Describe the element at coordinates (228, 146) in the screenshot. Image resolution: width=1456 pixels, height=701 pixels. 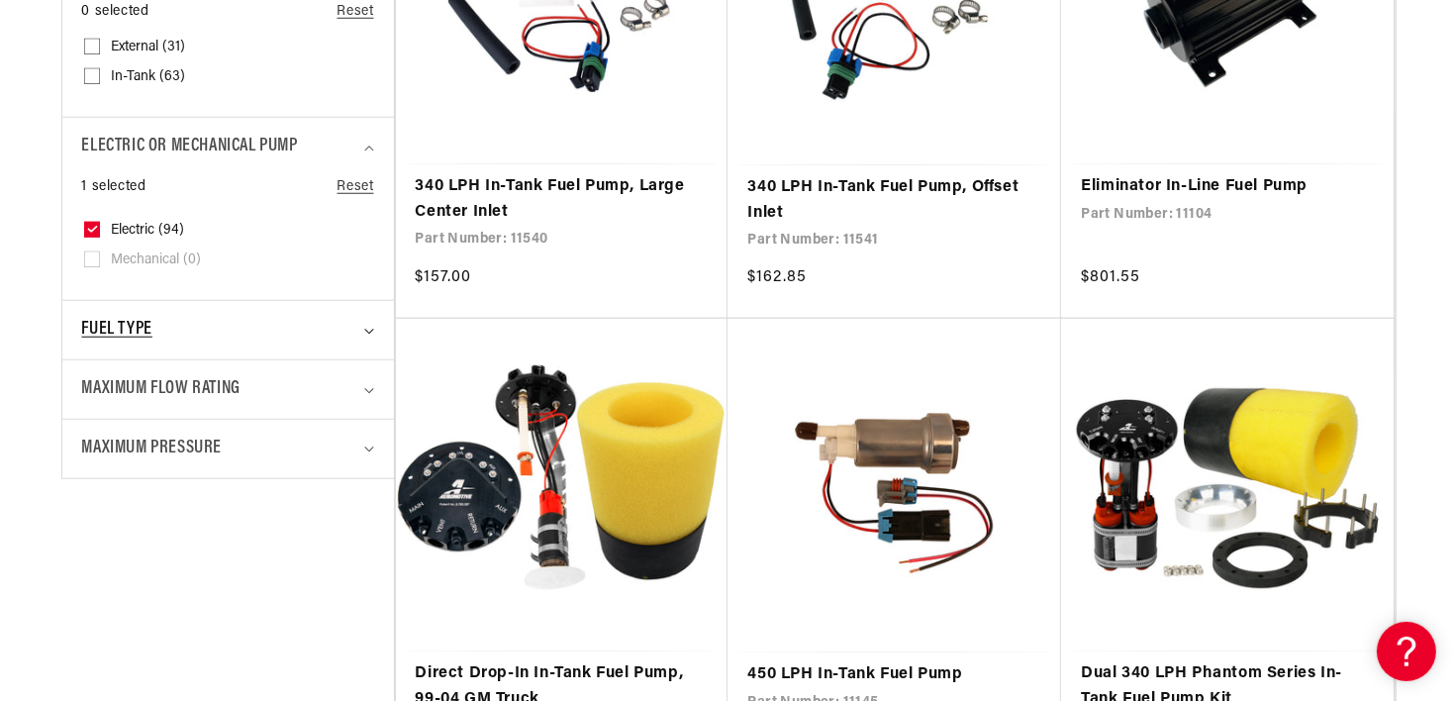
I see `summary: Electric or Mechanical Pump (1 selected)` at that location.